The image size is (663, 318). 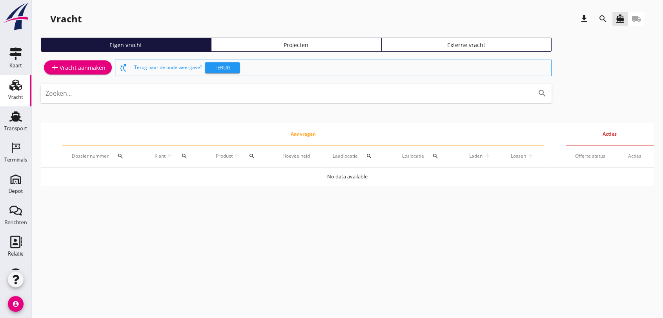 I want to click on div: Kaart, so click(x=16, y=66).